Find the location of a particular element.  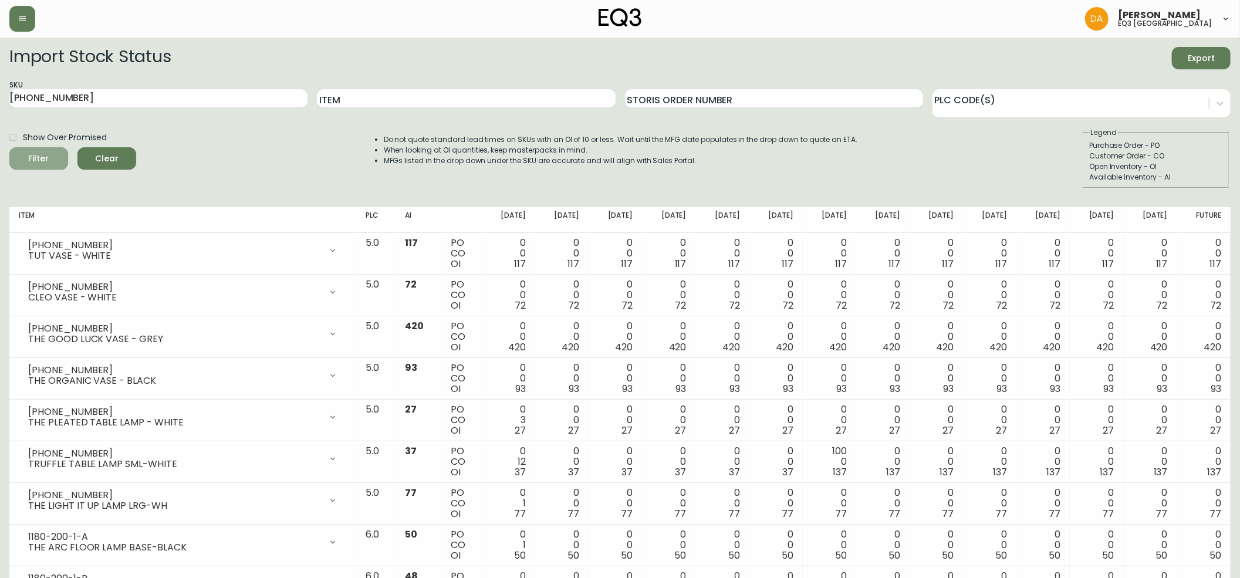

div: THE GOOD LUCK VASE - GREY is located at coordinates (174, 339).